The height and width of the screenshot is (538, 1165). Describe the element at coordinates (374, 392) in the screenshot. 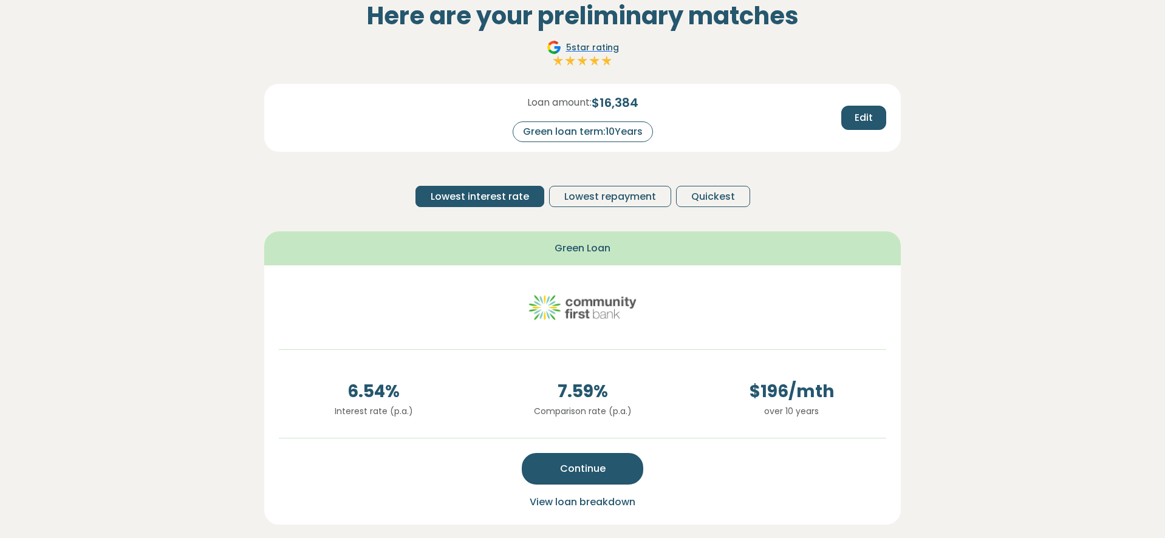

I see `span: 6.54 %` at that location.